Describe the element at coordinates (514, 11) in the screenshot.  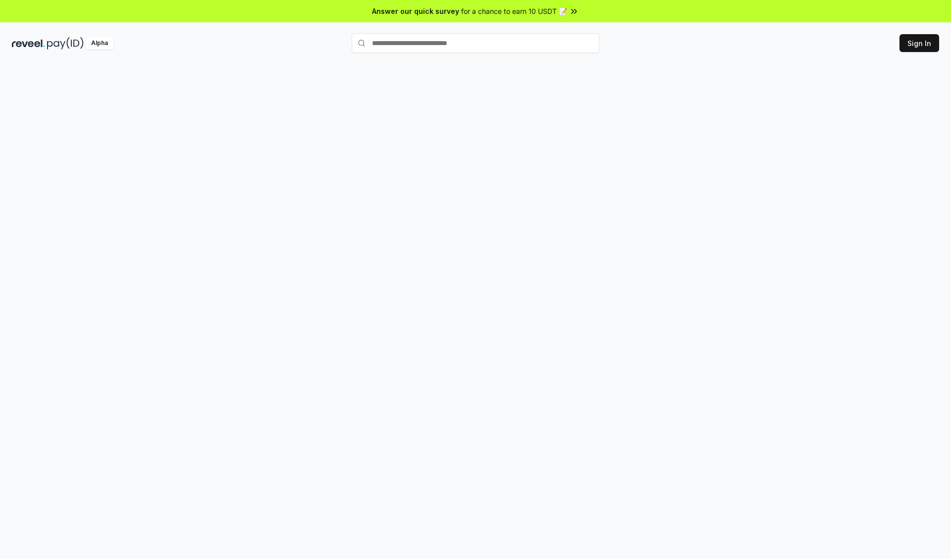
I see `span: for a chance to earn 10 USDT 📝` at that location.